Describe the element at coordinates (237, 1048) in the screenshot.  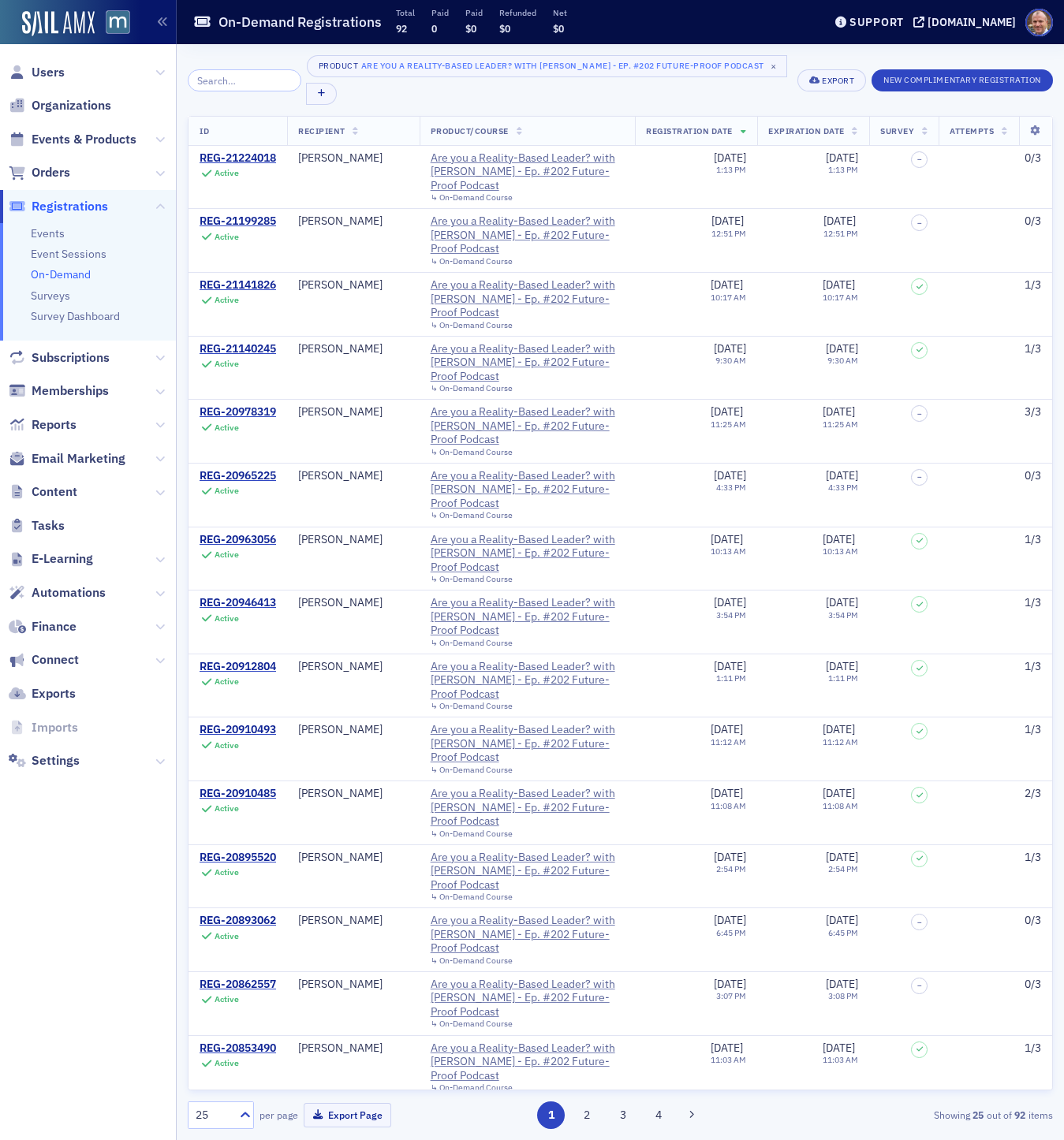
I see `a: REG-20853490` at that location.